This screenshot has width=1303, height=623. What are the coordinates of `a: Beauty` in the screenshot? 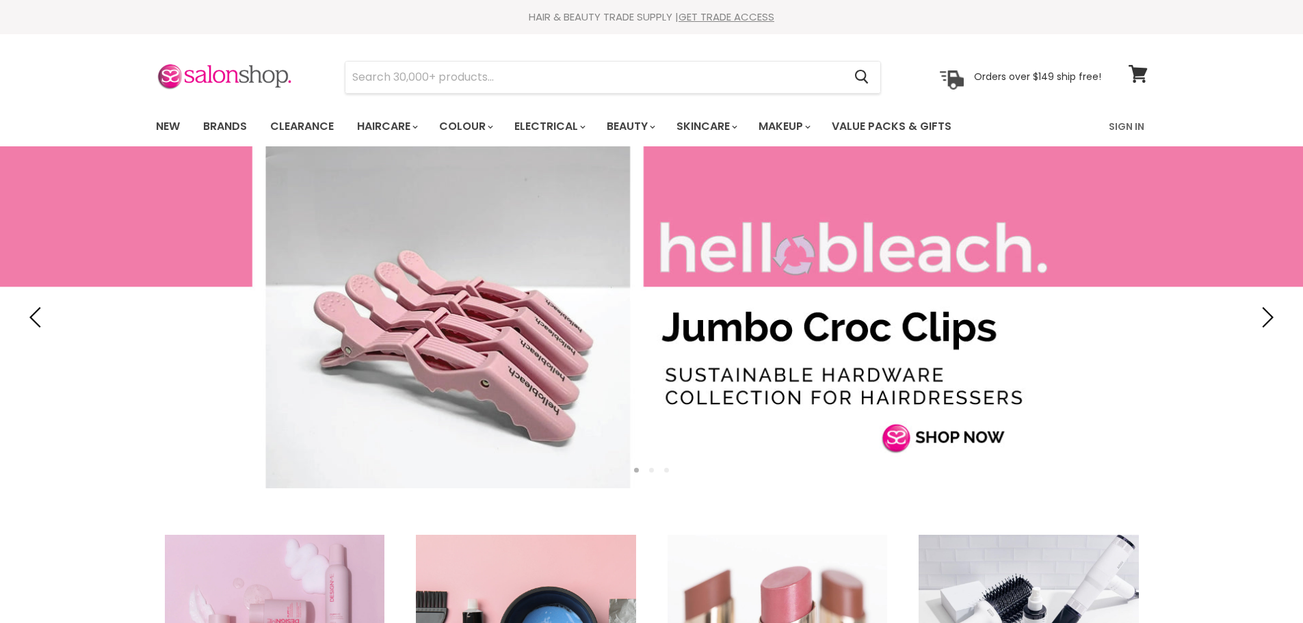 It's located at (630, 126).